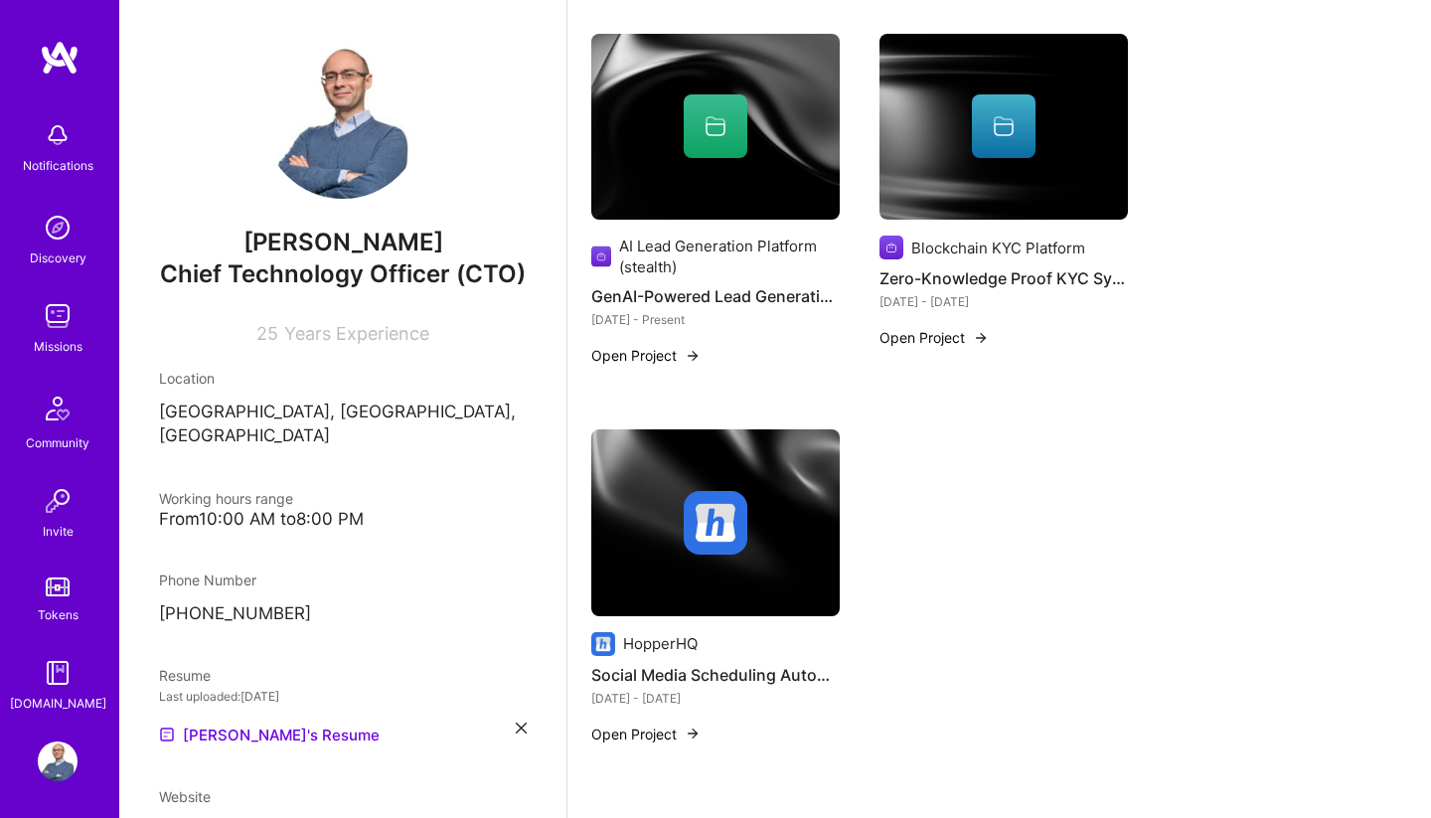  I want to click on div: Tokens, so click(58, 614).